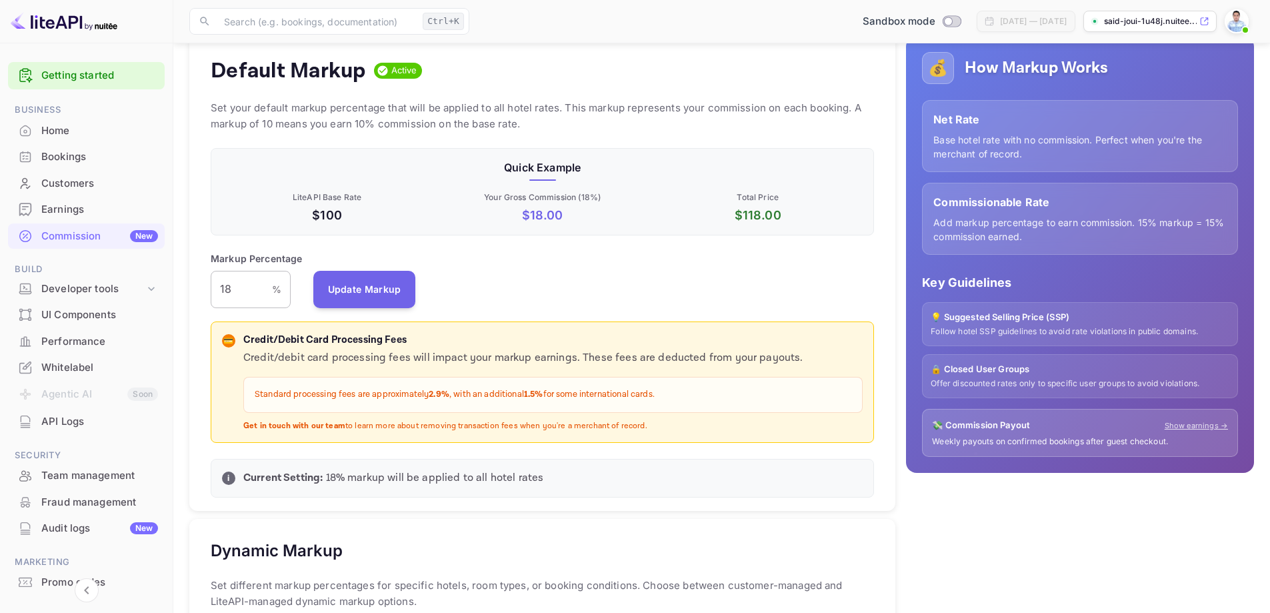 The width and height of the screenshot is (1270, 613). What do you see at coordinates (86, 367) in the screenshot?
I see `a: Whitelabel` at bounding box center [86, 367].